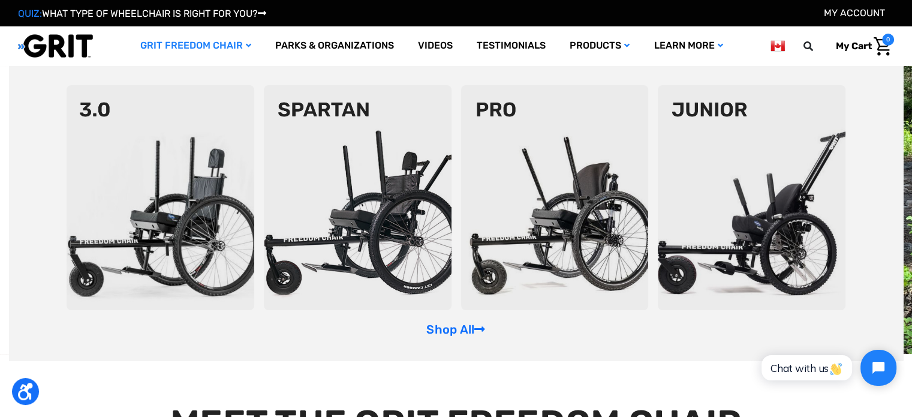 This screenshot has width=912, height=417. Describe the element at coordinates (58, 28) in the screenshot. I see `span: Chat with us` at that location.